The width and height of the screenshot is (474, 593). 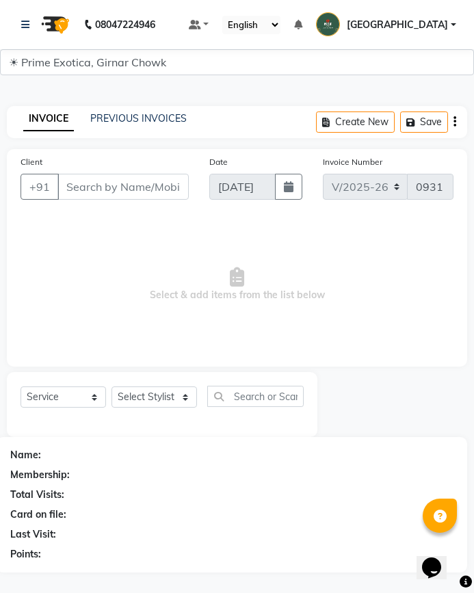 I want to click on label: Invoice Number, so click(x=352, y=162).